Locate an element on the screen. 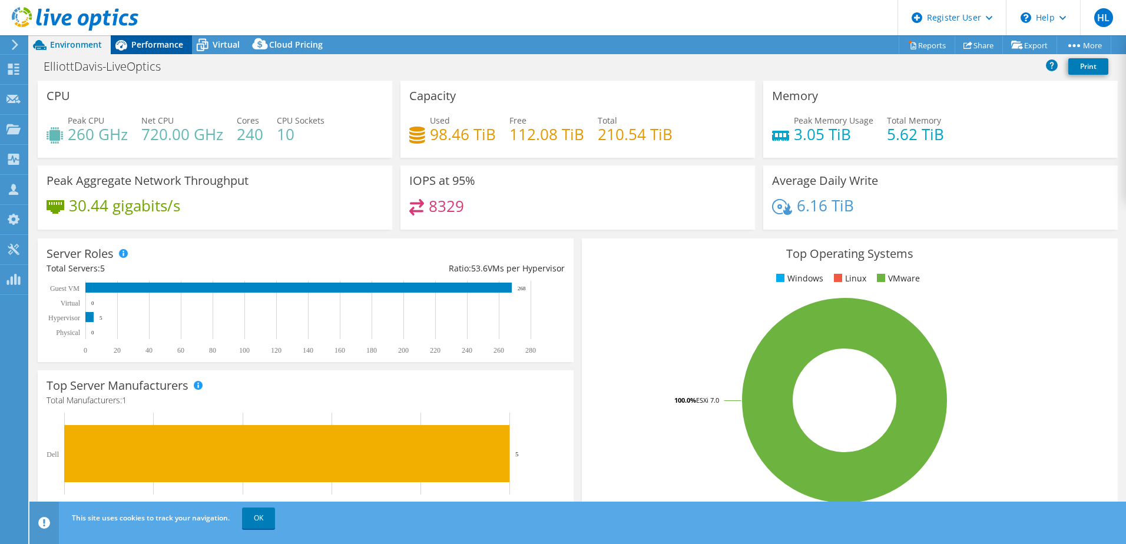 This screenshot has width=1126, height=544. text: 180 is located at coordinates (372, 350).